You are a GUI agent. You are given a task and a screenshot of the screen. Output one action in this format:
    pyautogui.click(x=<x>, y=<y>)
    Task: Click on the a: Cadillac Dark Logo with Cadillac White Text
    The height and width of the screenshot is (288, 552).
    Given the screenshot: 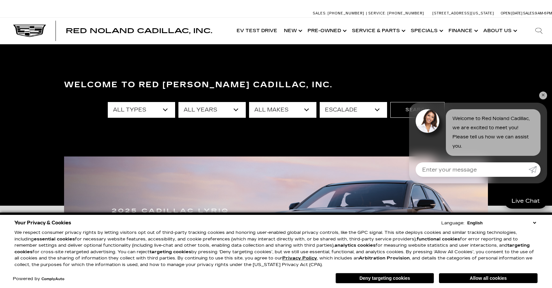 What is the action you would take?
    pyautogui.click(x=30, y=31)
    